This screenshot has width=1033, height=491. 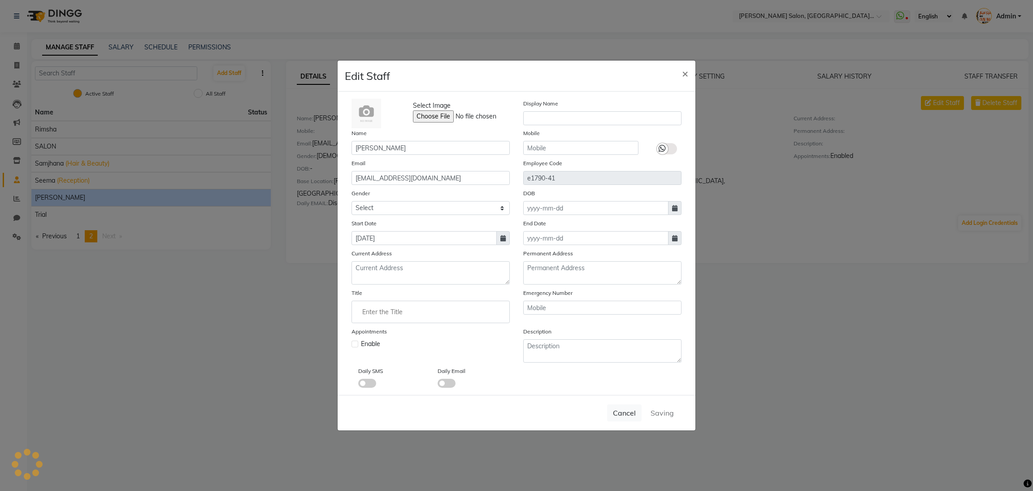 What do you see at coordinates (685, 73) in the screenshot?
I see `button: Close` at bounding box center [685, 73].